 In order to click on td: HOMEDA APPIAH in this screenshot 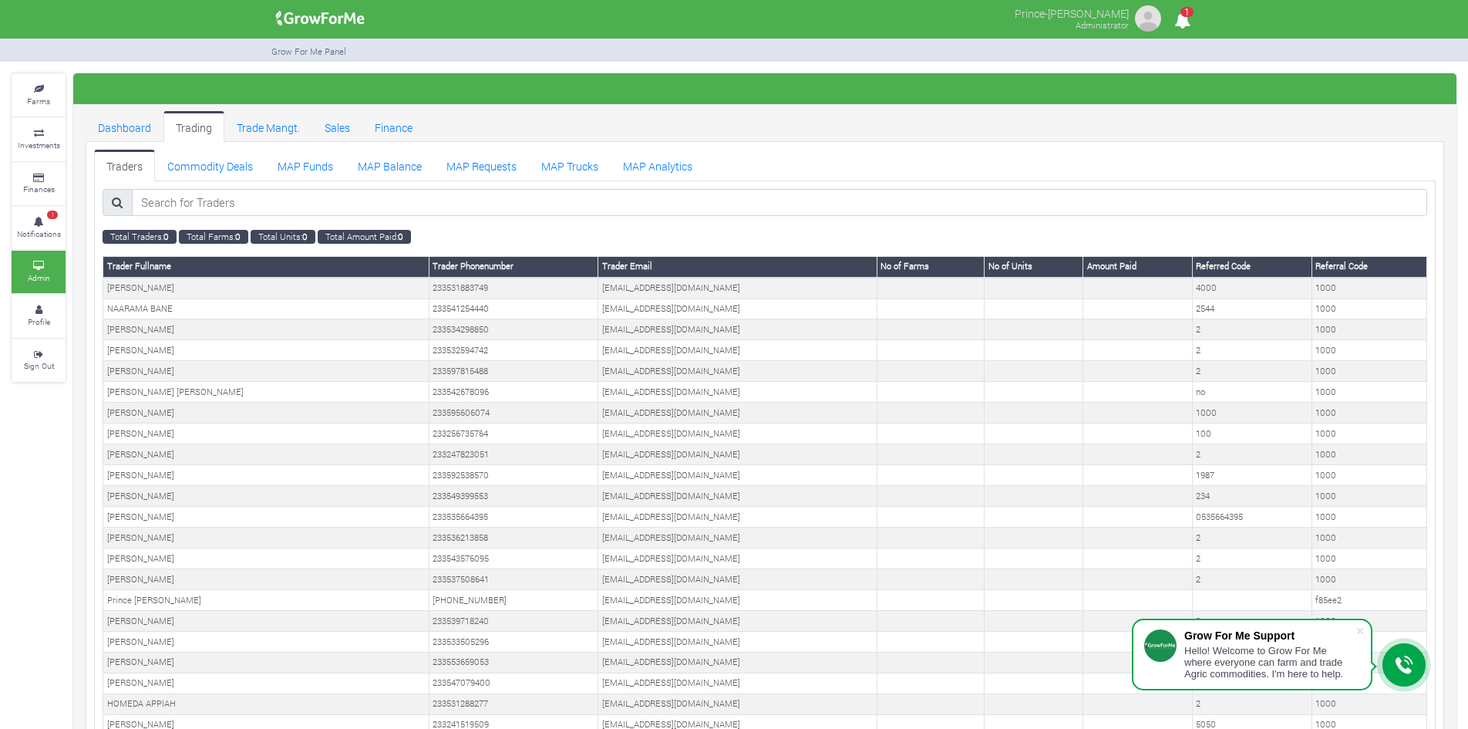, I will do `click(266, 703)`.